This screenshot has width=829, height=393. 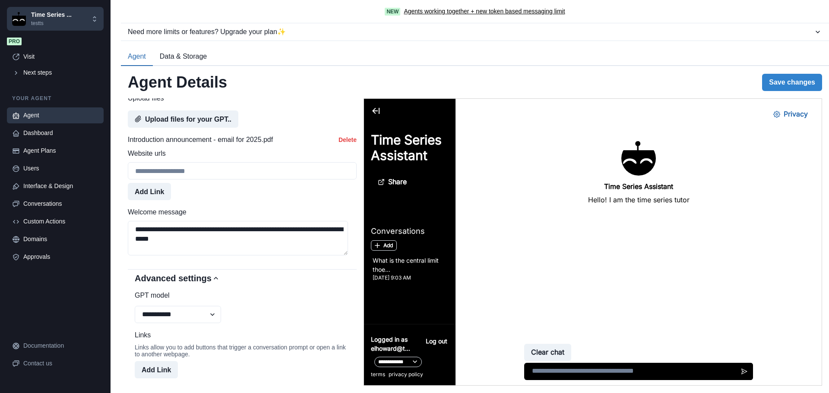 I want to click on button: Add, so click(x=20, y=147).